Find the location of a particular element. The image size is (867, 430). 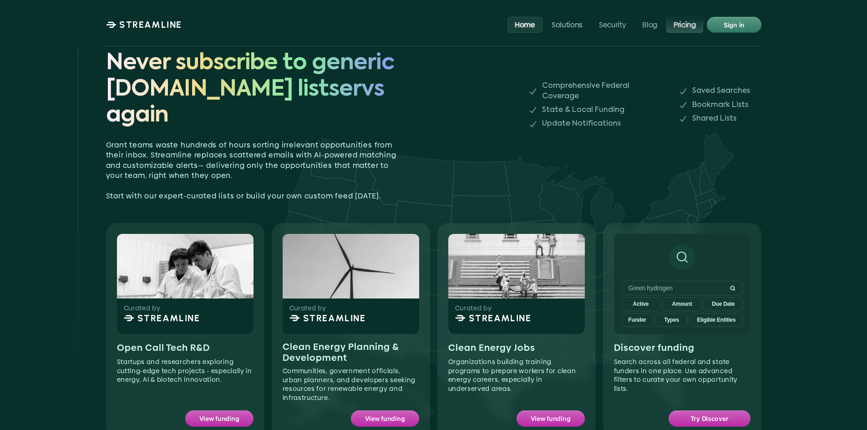

p: Eligible Entities is located at coordinates (716, 320).